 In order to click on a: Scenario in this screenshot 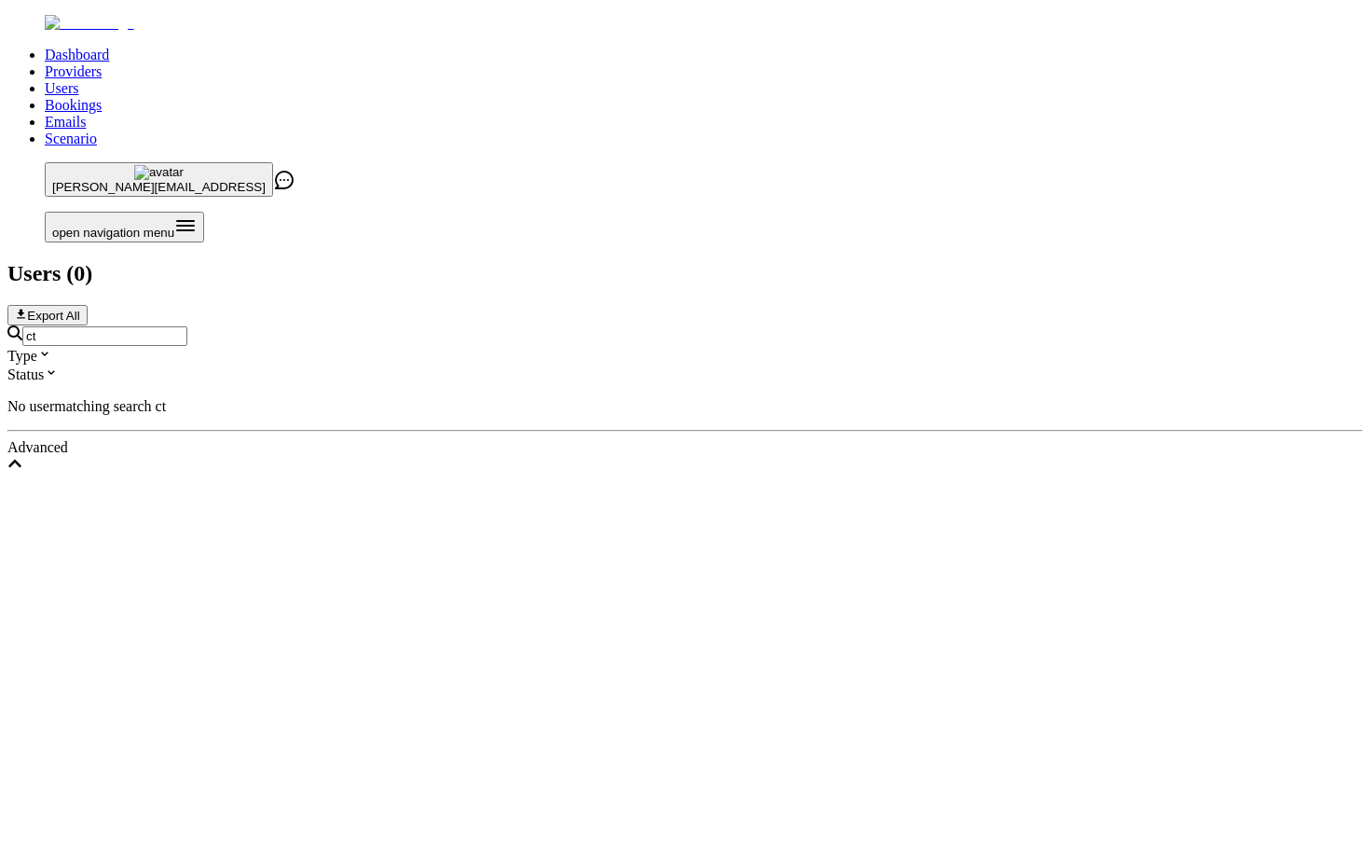, I will do `click(71, 138)`.